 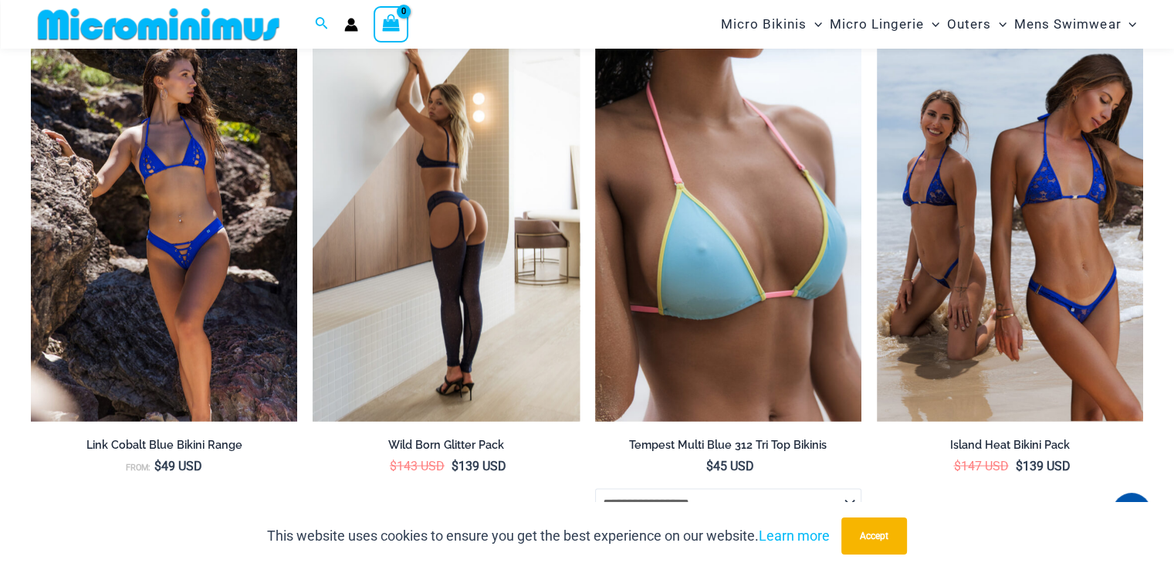 What do you see at coordinates (164, 222) in the screenshot?
I see `img: Link Cobalt Blue 3070 Top 4955 Bottom 03` at bounding box center [164, 222].